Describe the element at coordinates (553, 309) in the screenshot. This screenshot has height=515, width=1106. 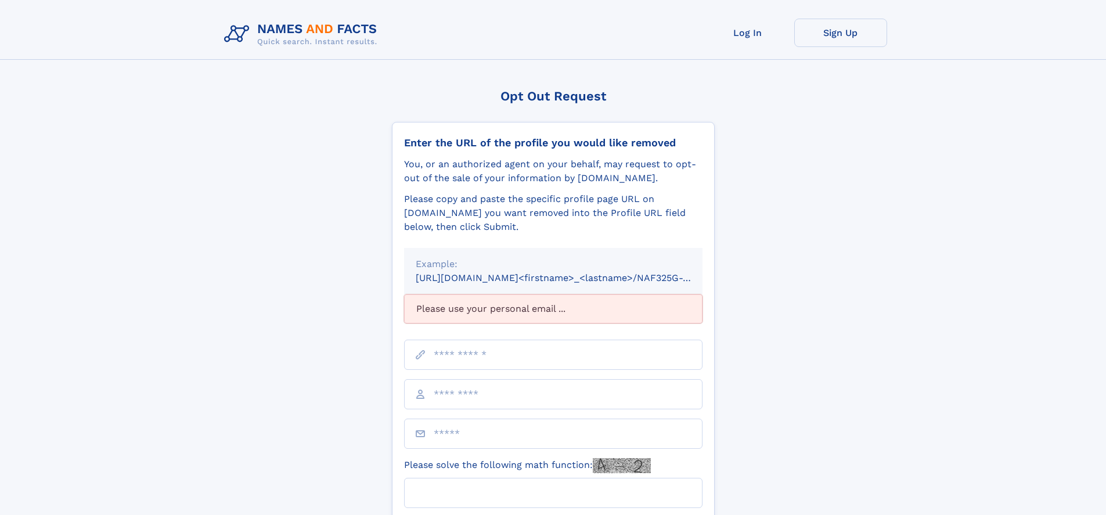
I see `div: Please use your personal email ...` at that location.